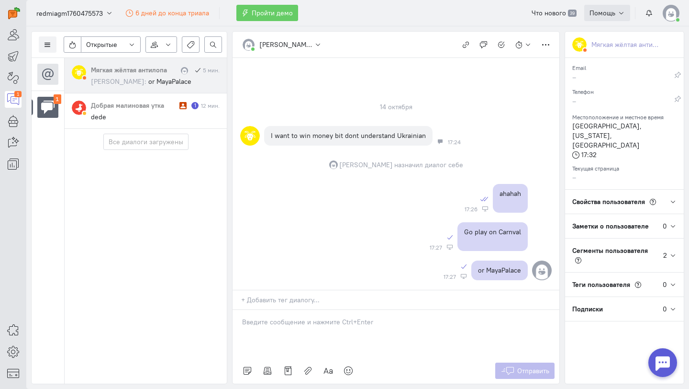  What do you see at coordinates (609, 202) in the screenshot?
I see `span: Свойства пользователя` at bounding box center [609, 202].